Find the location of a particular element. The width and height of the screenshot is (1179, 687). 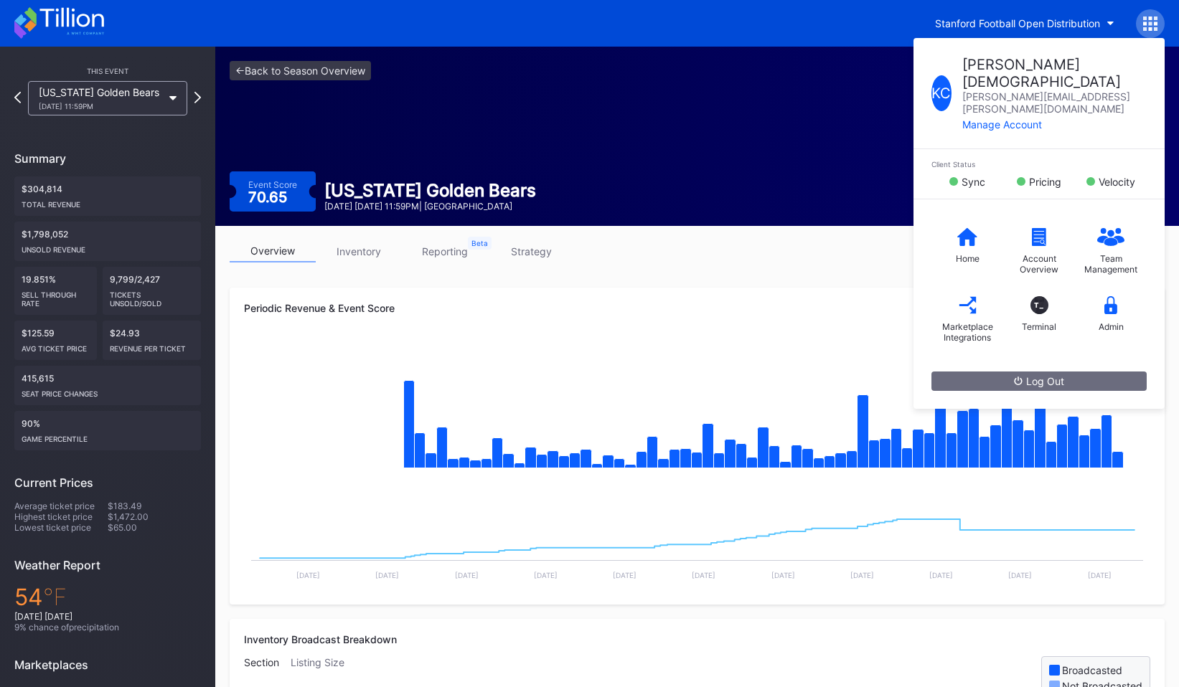

div: Account Overview is located at coordinates (1039, 264).